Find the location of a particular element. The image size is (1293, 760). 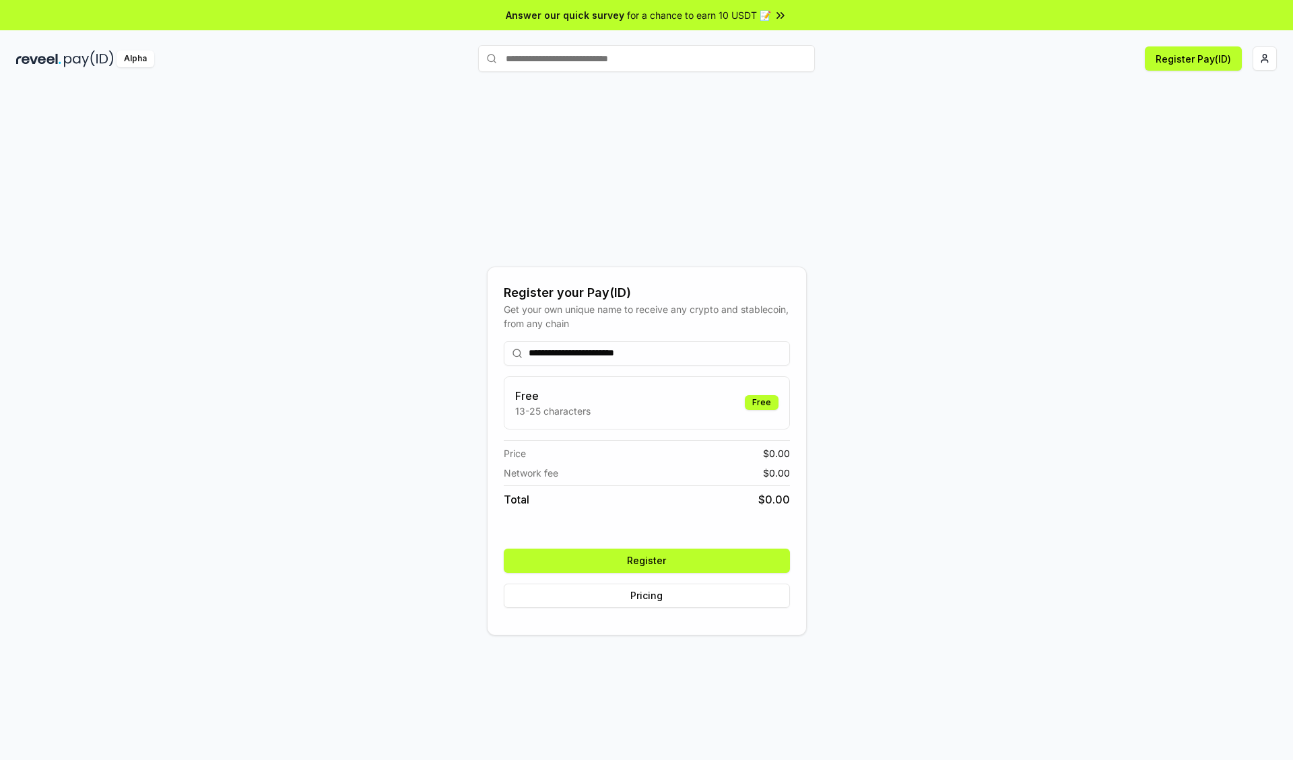

span: Total is located at coordinates (517, 500).